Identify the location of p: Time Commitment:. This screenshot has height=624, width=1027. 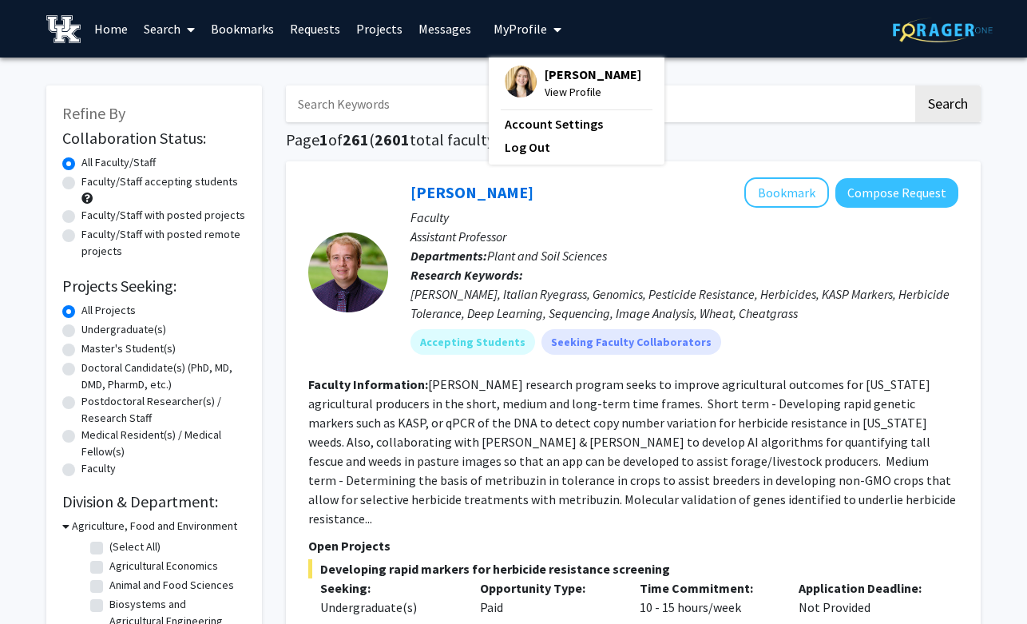
(708, 588).